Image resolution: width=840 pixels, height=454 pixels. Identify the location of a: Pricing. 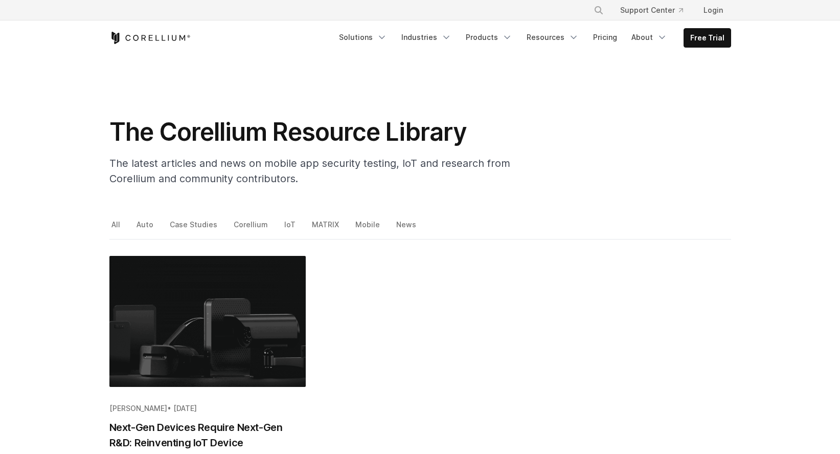
(605, 37).